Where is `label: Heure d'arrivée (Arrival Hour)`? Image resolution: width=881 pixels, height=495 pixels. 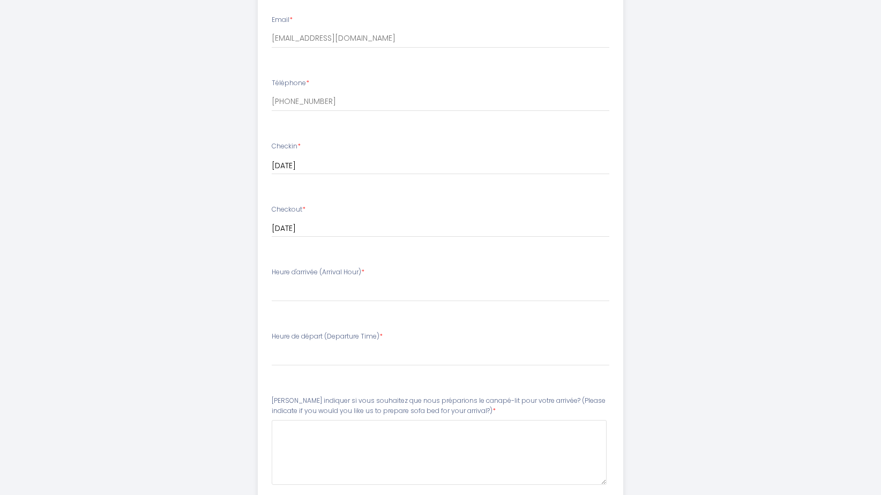 label: Heure d'arrivée (Arrival Hour) is located at coordinates (318, 272).